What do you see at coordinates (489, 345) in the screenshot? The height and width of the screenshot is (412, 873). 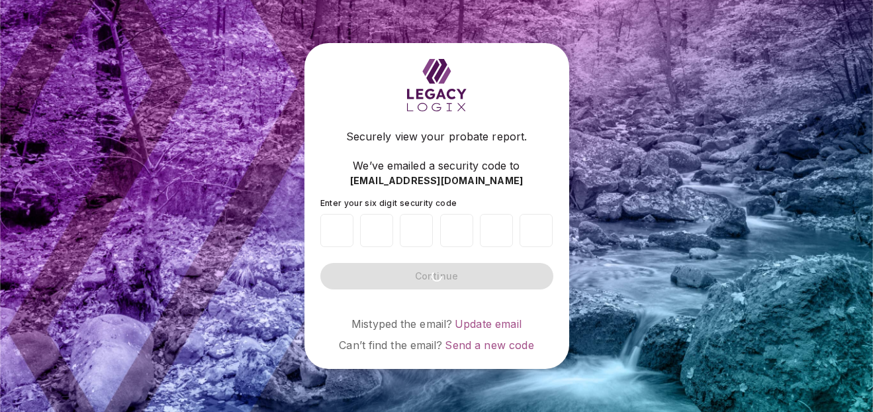 I see `a: Send a new code` at bounding box center [489, 345].